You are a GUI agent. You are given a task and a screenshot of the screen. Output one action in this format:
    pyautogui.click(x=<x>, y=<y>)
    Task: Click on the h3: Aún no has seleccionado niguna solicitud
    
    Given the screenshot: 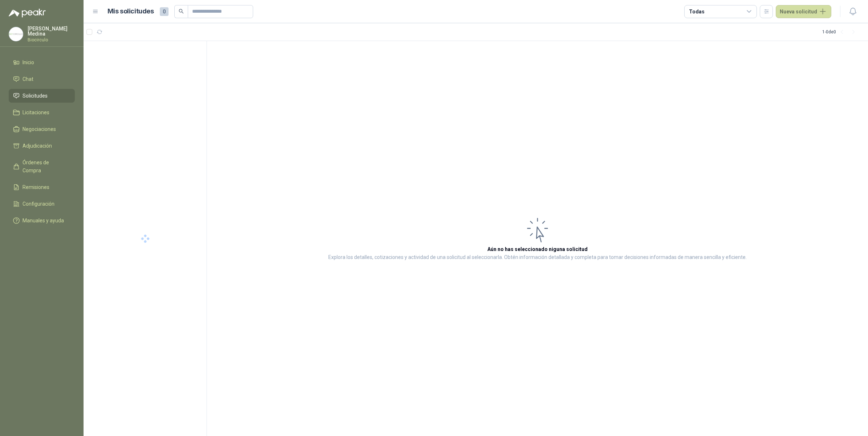 What is the action you would take?
    pyautogui.click(x=537, y=249)
    